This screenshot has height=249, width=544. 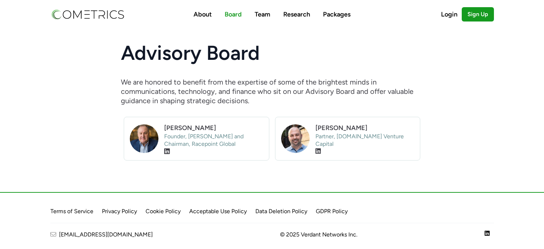 I want to click on a: Packages, so click(x=337, y=14).